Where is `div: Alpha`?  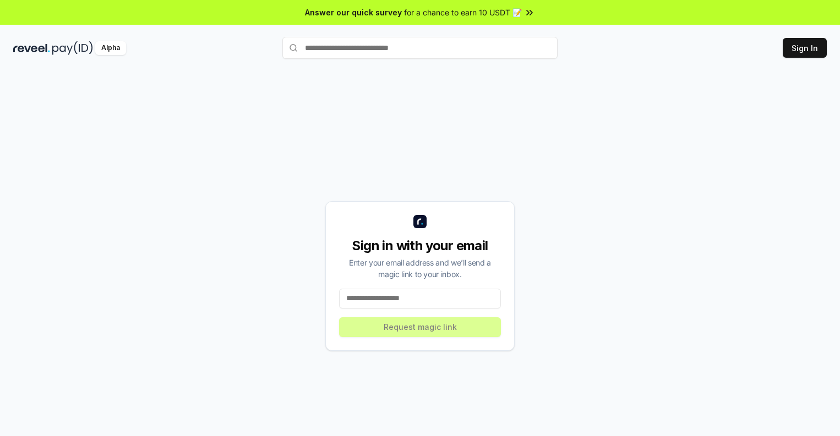 div: Alpha is located at coordinates (111, 48).